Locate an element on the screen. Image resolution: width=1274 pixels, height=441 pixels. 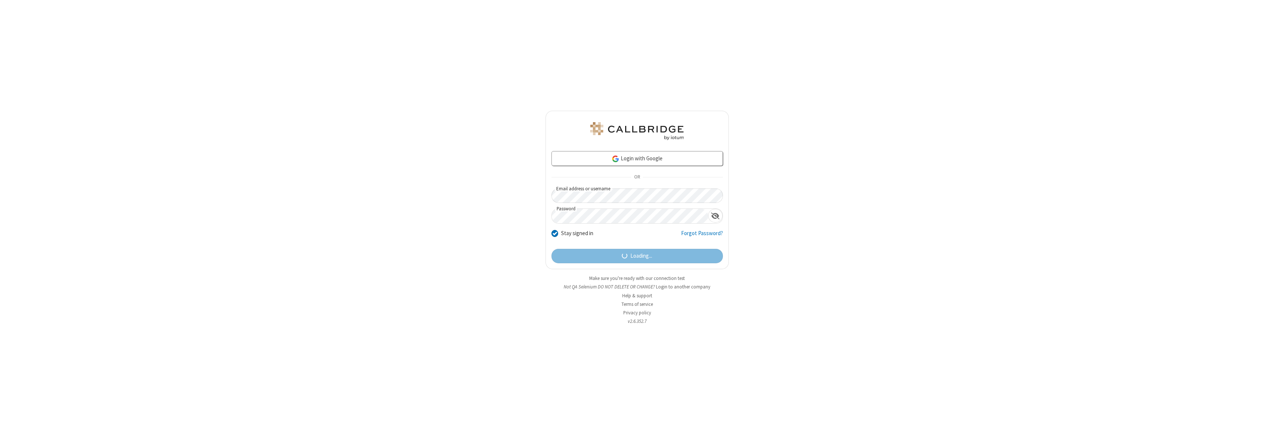
label: Stay signed in is located at coordinates (577, 233).